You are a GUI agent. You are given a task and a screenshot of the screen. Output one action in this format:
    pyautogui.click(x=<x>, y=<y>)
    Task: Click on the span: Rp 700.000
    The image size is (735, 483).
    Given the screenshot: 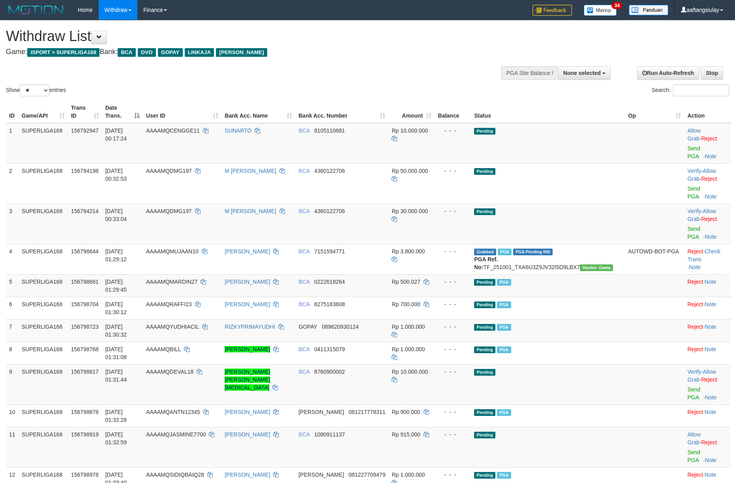 What is the action you would take?
    pyautogui.click(x=406, y=304)
    